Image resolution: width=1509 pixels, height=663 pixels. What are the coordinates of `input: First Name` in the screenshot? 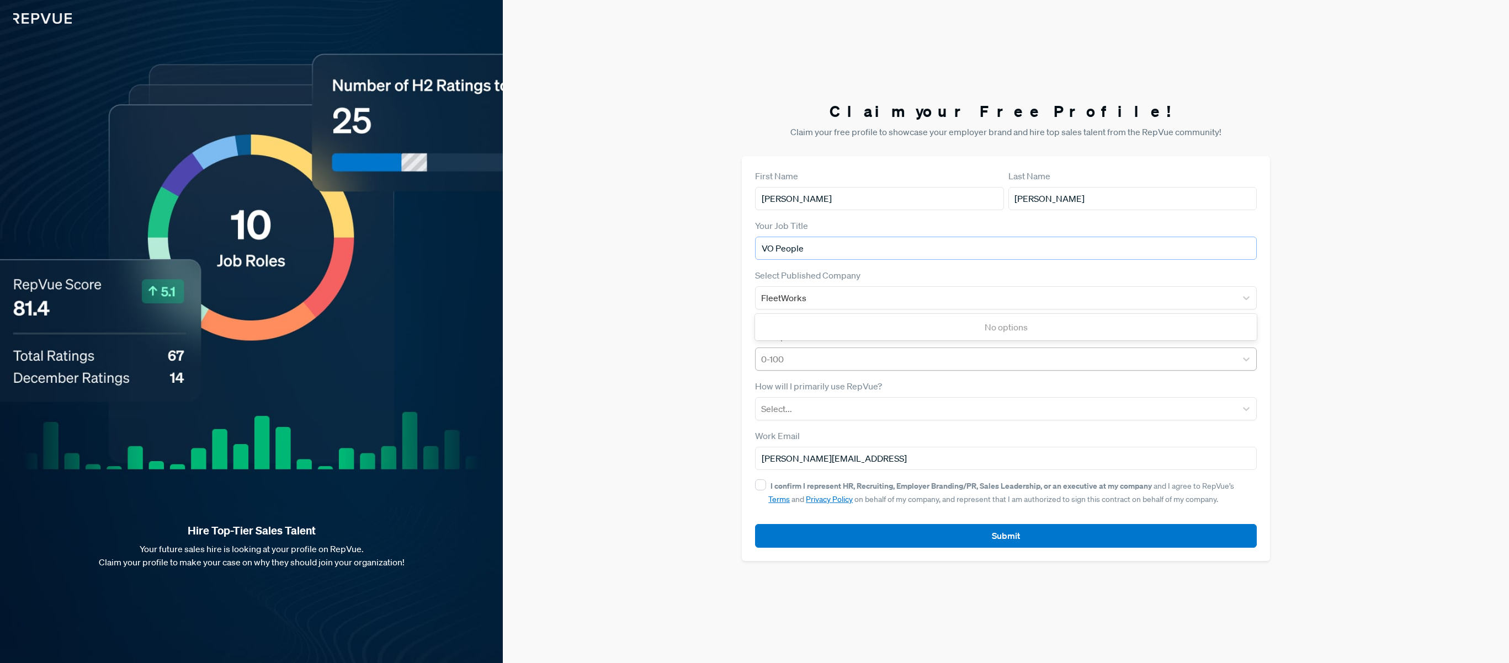 It's located at (879, 199).